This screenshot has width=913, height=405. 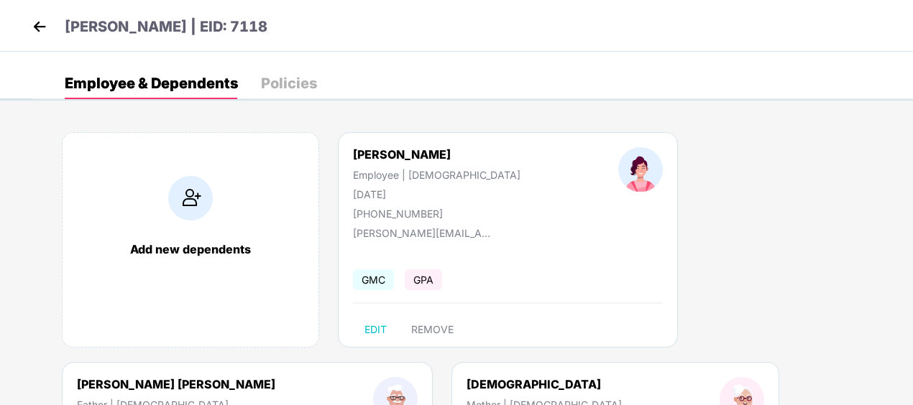 What do you see at coordinates (40, 27) in the screenshot?
I see `img: back` at bounding box center [40, 27].